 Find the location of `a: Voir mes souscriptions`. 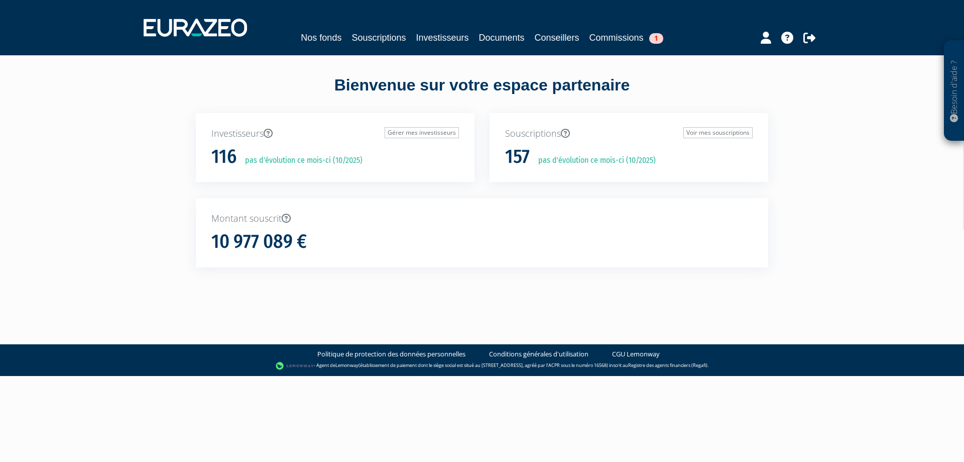

a: Voir mes souscriptions is located at coordinates (718, 133).